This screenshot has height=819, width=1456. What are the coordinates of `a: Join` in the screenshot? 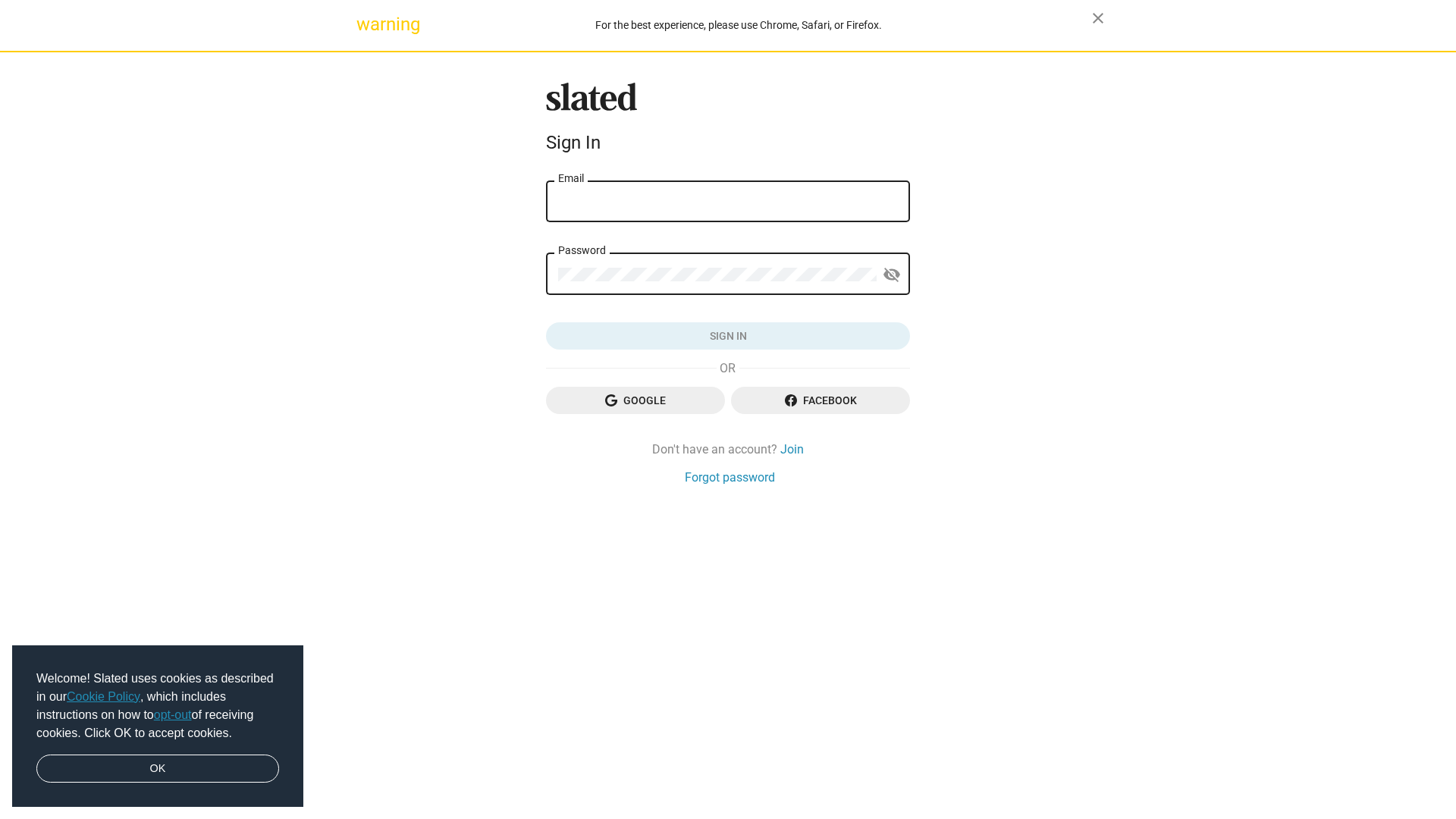 It's located at (792, 449).